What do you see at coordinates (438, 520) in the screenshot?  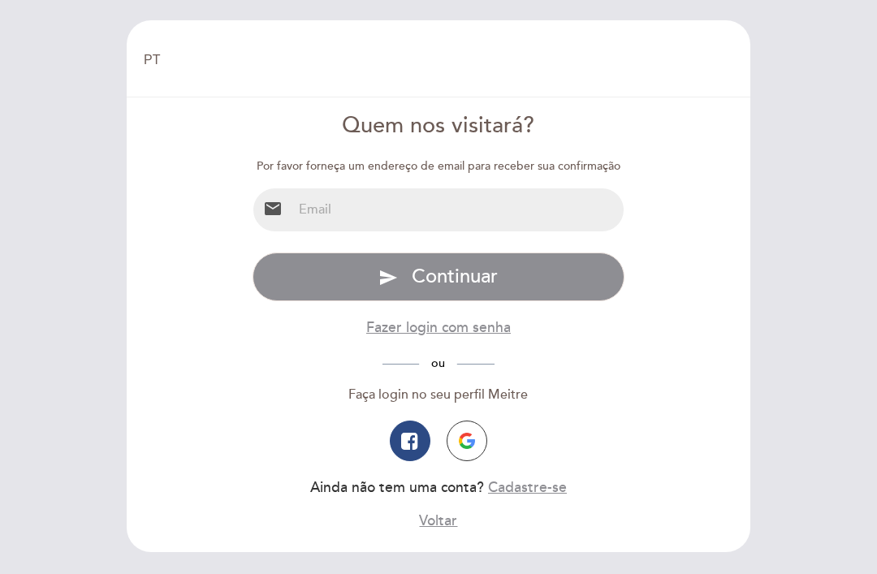 I see `button: Voltar` at bounding box center [438, 520].